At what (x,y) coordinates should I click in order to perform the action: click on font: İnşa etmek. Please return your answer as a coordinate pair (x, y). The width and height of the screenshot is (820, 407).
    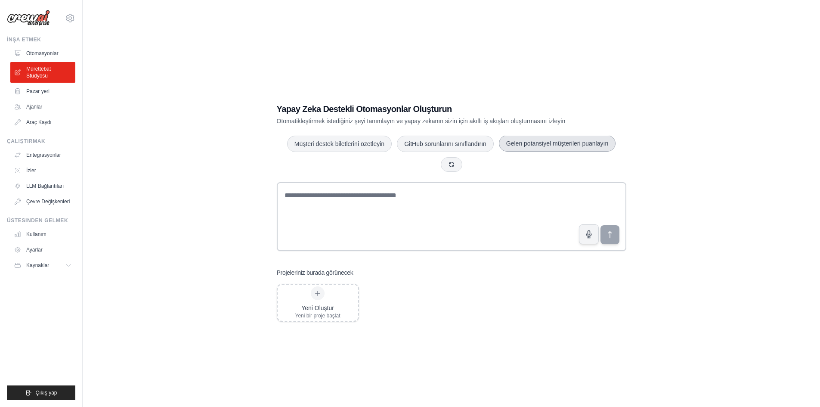
    Looking at the image, I should click on (24, 40).